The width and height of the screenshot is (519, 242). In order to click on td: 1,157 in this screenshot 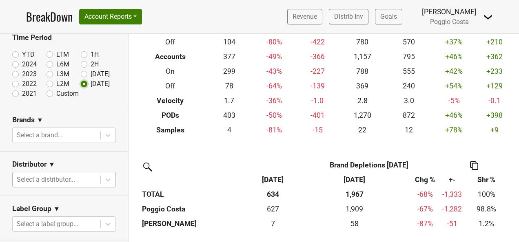, I will do `click(362, 57)`.